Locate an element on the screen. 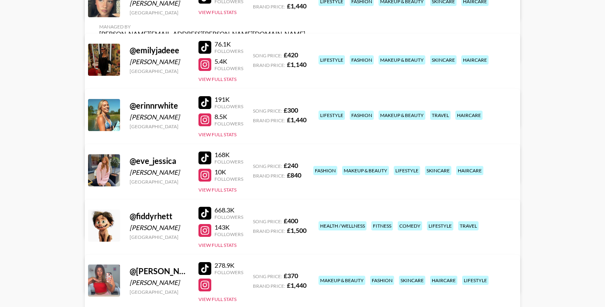 This screenshot has width=605, height=307. strong: £ 370 is located at coordinates (291, 275).